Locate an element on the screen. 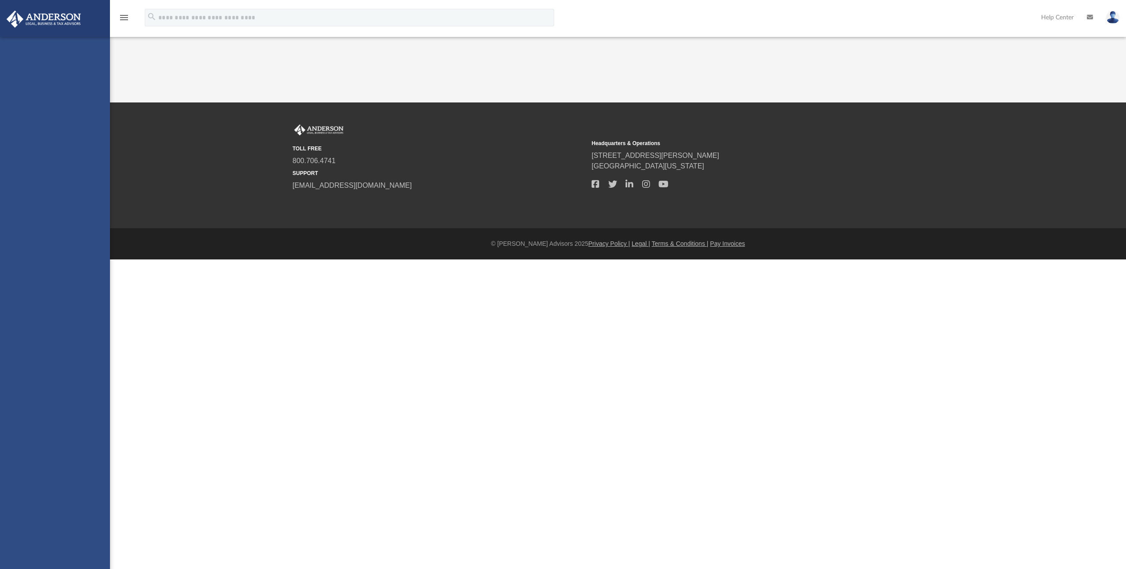 The image size is (1126, 569). i: menu is located at coordinates (124, 18).